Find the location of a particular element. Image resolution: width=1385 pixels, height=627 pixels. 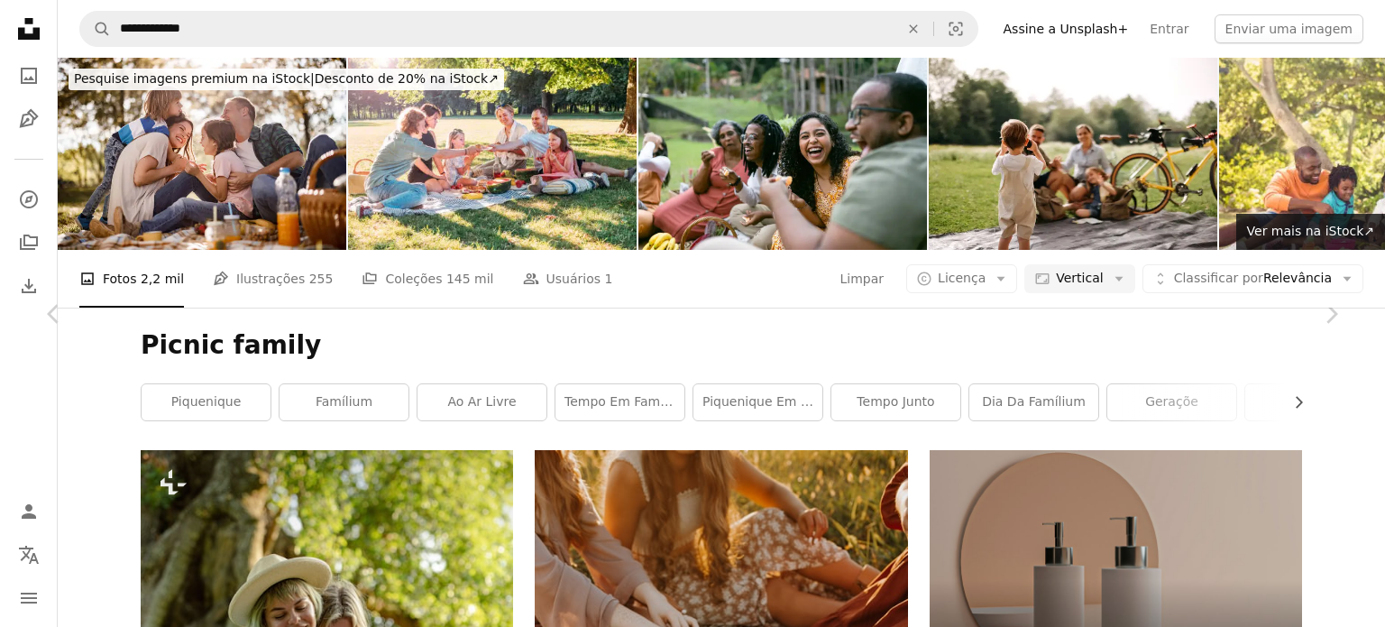

button: Classificar porRelevância is located at coordinates (1253, 279).